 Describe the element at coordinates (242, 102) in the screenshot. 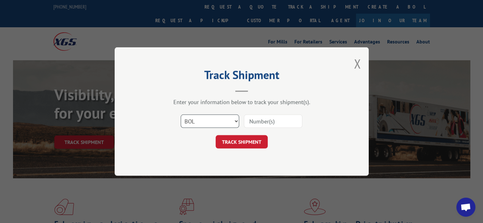

I see `div: Enter your information below to track your shipment(s).` at that location.